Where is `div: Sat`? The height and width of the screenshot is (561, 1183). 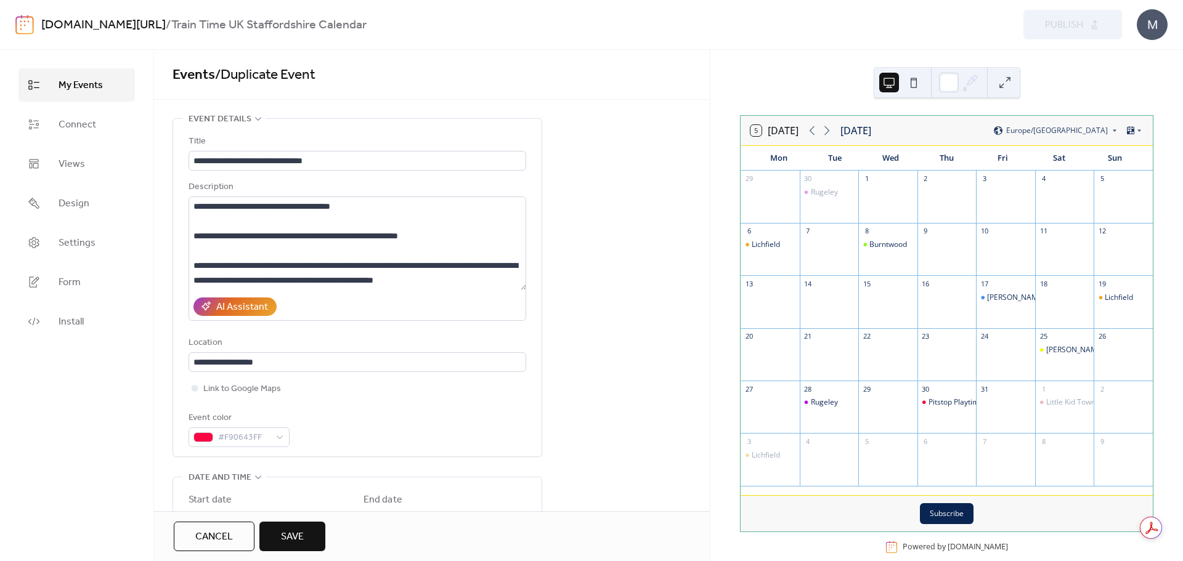 div: Sat is located at coordinates (1058, 158).